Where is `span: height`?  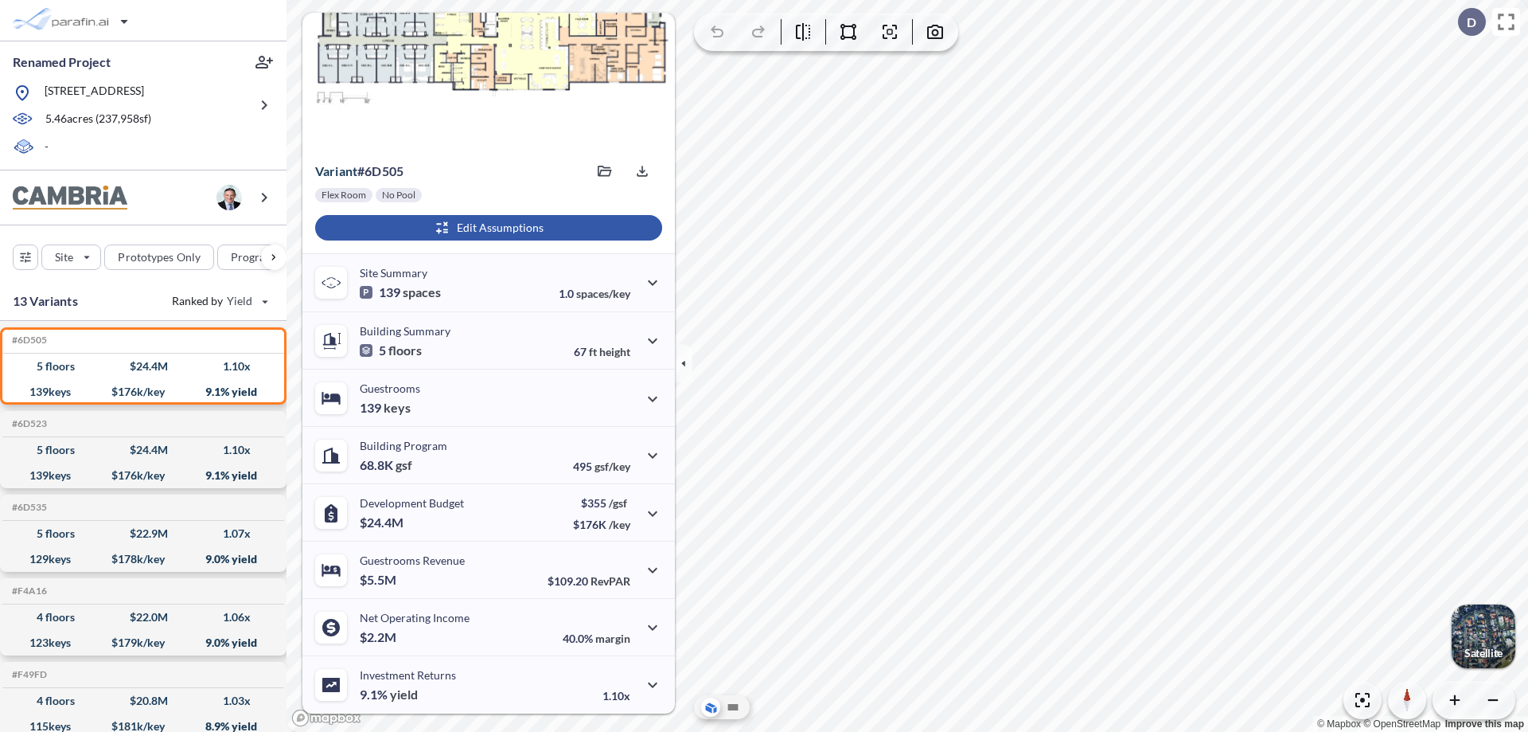 span: height is located at coordinates (615, 351).